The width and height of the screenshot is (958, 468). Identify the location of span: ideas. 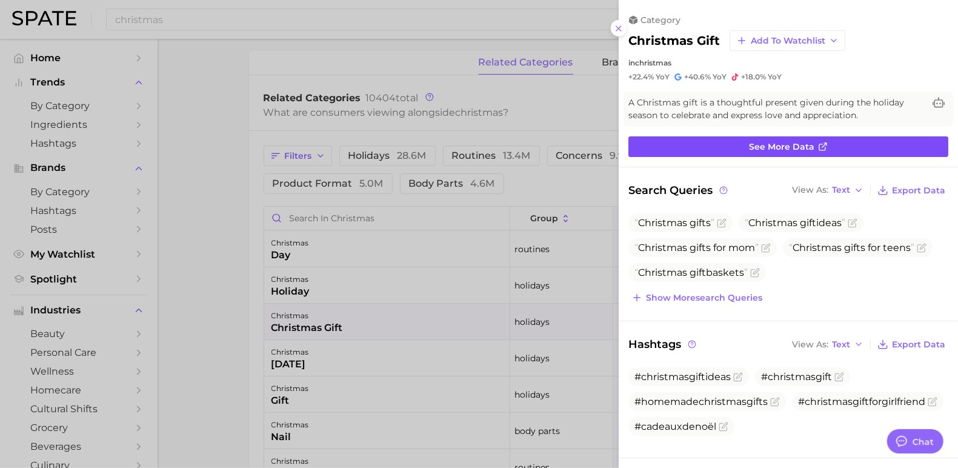
(795, 222).